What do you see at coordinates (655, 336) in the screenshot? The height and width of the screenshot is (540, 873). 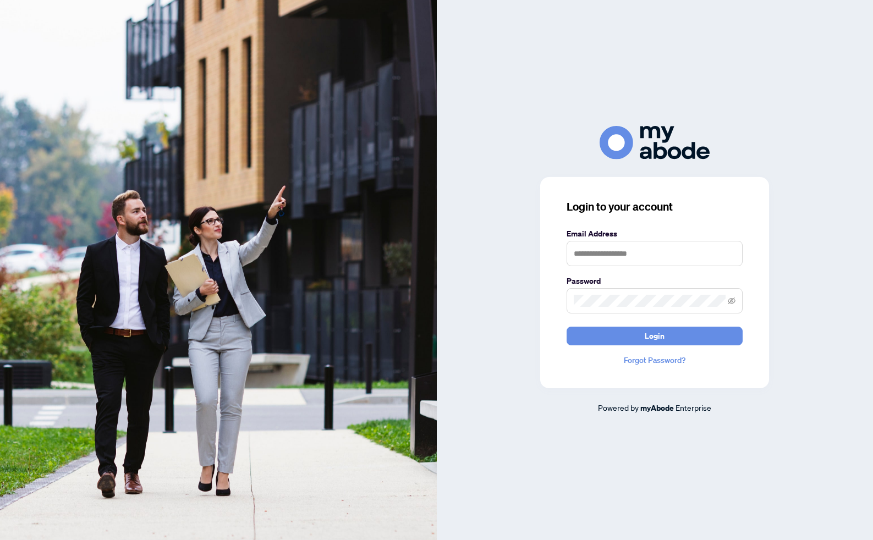 I see `span: Login` at bounding box center [655, 336].